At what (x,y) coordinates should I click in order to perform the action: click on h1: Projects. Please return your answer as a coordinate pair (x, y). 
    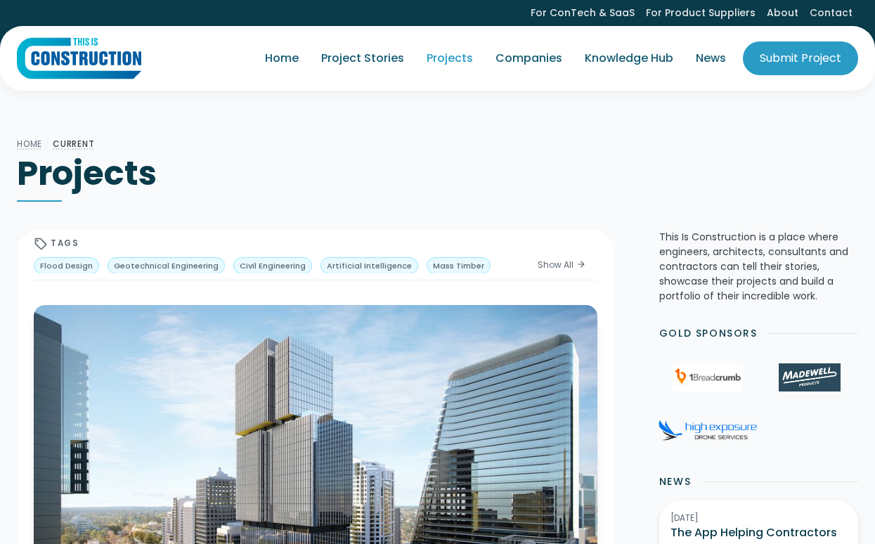
    Looking at the image, I should click on (437, 174).